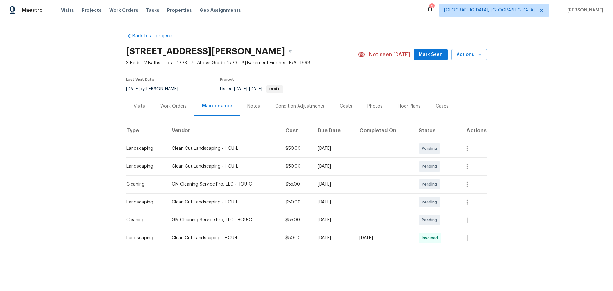  I want to click on span: Actions, so click(469, 55).